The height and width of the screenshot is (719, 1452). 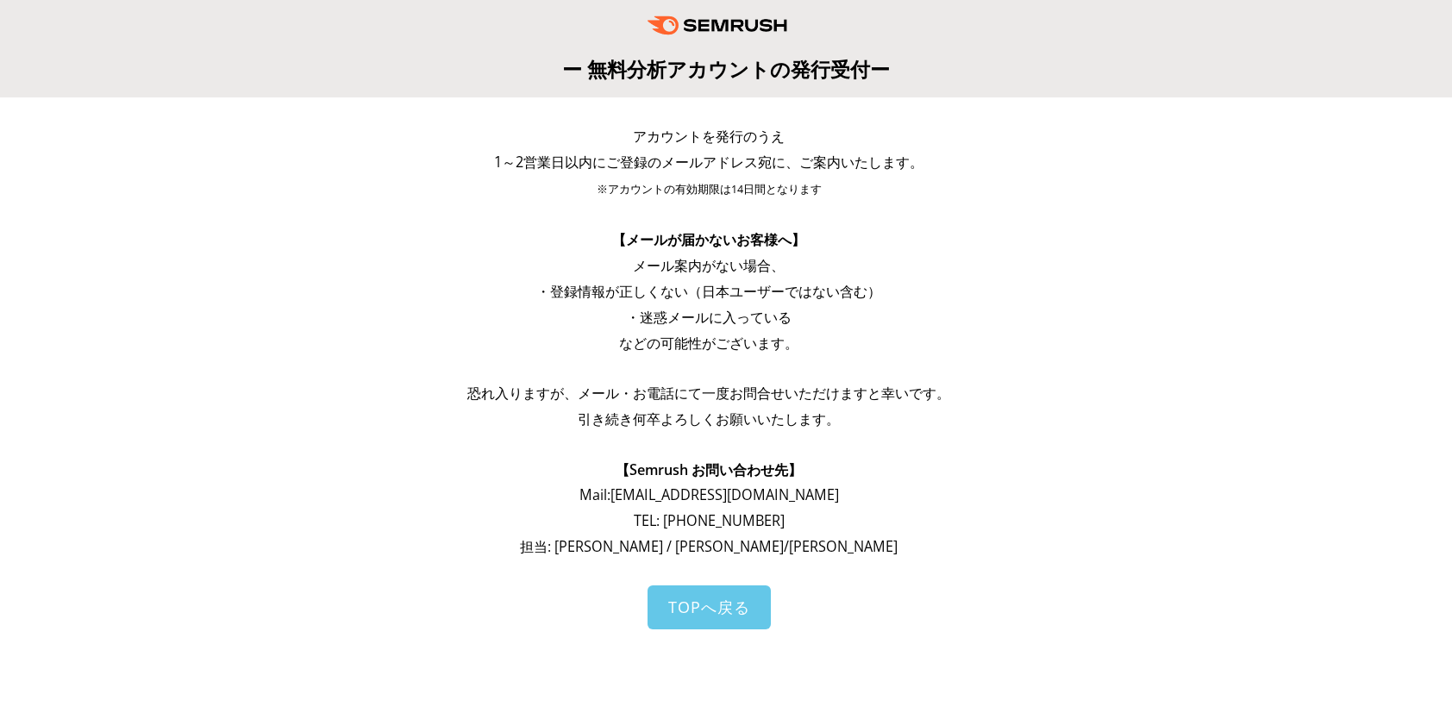 I want to click on span: ー 無料分析アカウントの発行受付ー, so click(x=726, y=69).